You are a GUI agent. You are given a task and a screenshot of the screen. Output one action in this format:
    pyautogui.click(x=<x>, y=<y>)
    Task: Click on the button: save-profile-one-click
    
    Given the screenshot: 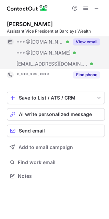 What is the action you would take?
    pyautogui.click(x=56, y=98)
    